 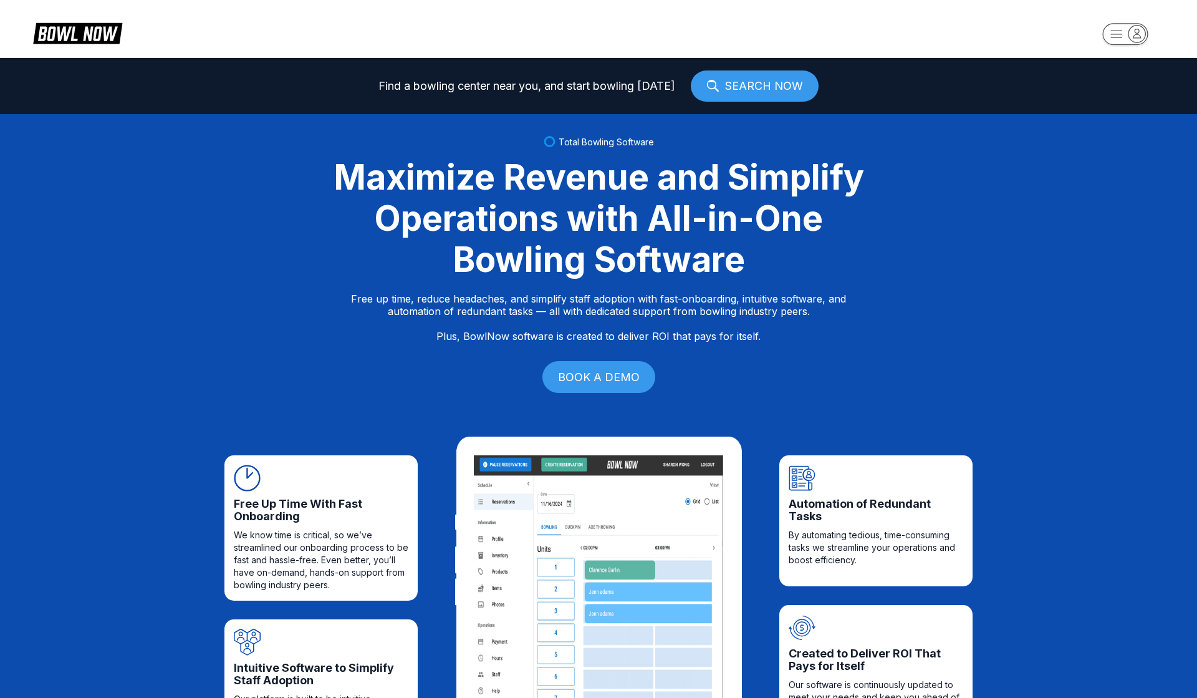 I want to click on p: Free up time, reduce headaches, and simplify staff adoption with fast-onboarding, intuitive softw..., so click(x=599, y=317).